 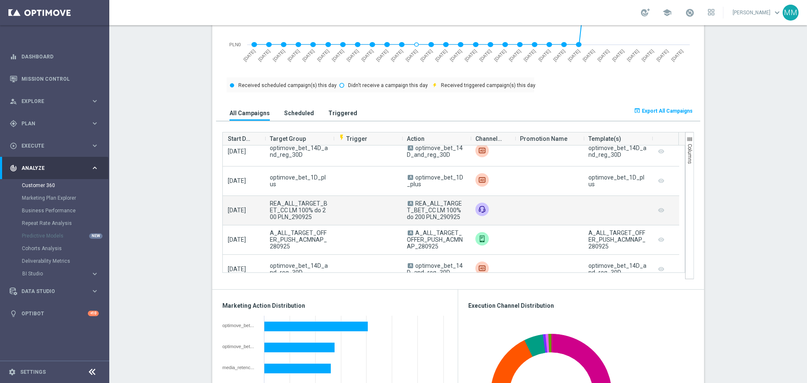 What do you see at coordinates (54, 57) in the screenshot?
I see `div: equalizer Dashboard` at bounding box center [54, 57].